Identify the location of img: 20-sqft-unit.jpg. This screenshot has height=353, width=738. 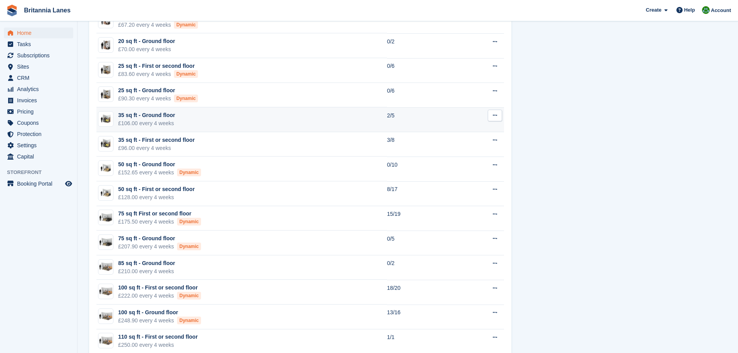
(106, 45).